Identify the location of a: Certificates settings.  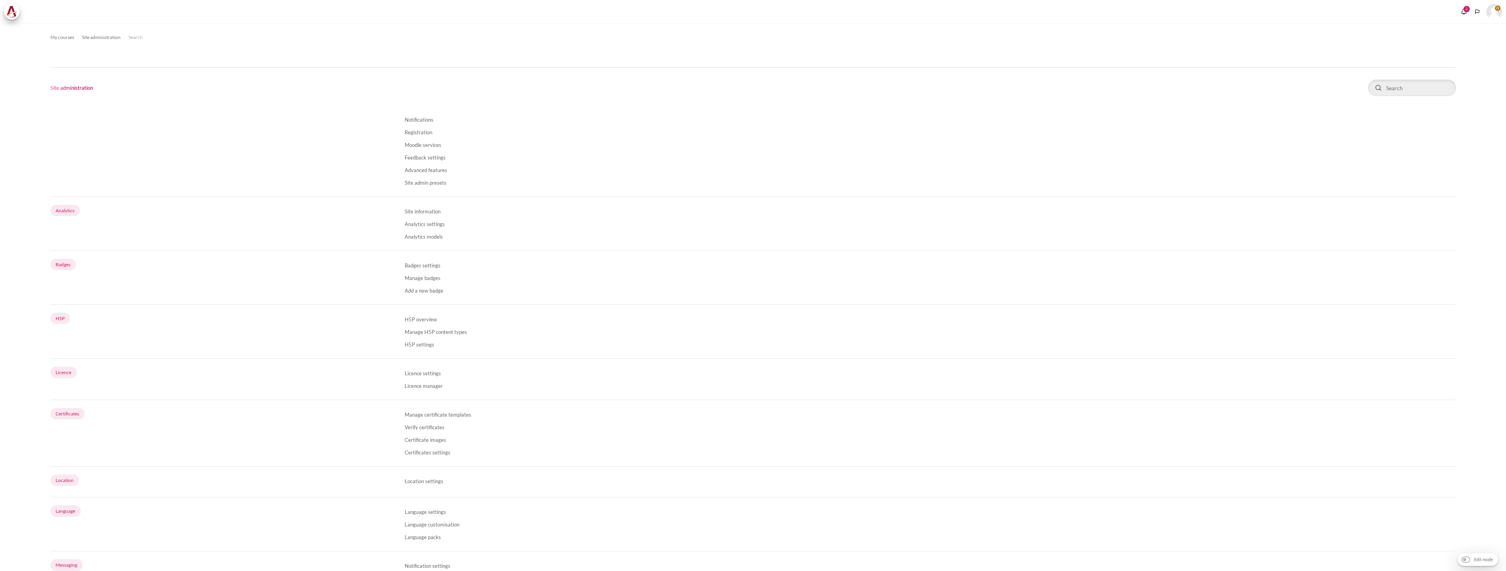
(427, 453).